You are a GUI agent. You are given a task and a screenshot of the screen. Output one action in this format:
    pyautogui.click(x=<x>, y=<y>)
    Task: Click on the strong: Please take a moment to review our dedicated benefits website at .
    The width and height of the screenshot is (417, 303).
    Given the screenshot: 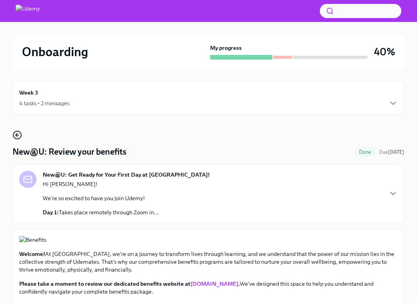 What is the action you would take?
    pyautogui.click(x=129, y=284)
    